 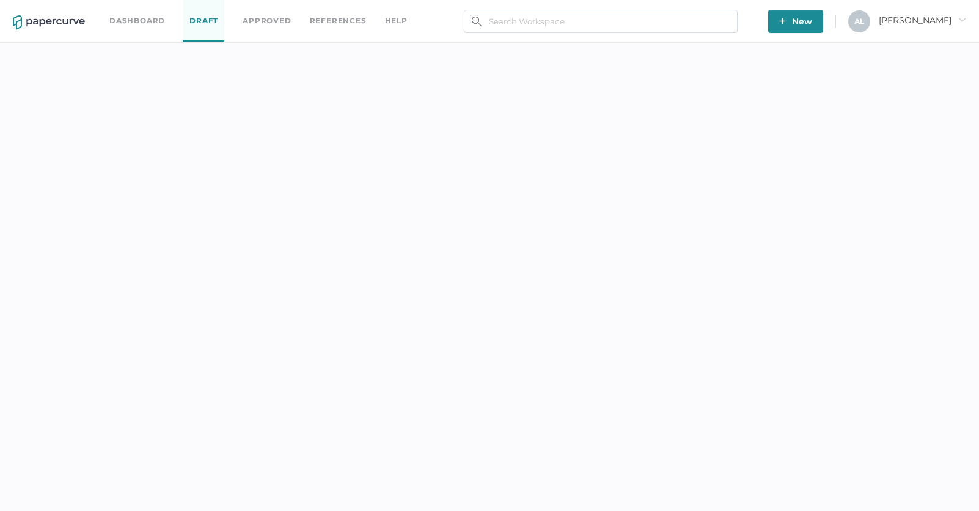 I want to click on span: New, so click(x=795, y=21).